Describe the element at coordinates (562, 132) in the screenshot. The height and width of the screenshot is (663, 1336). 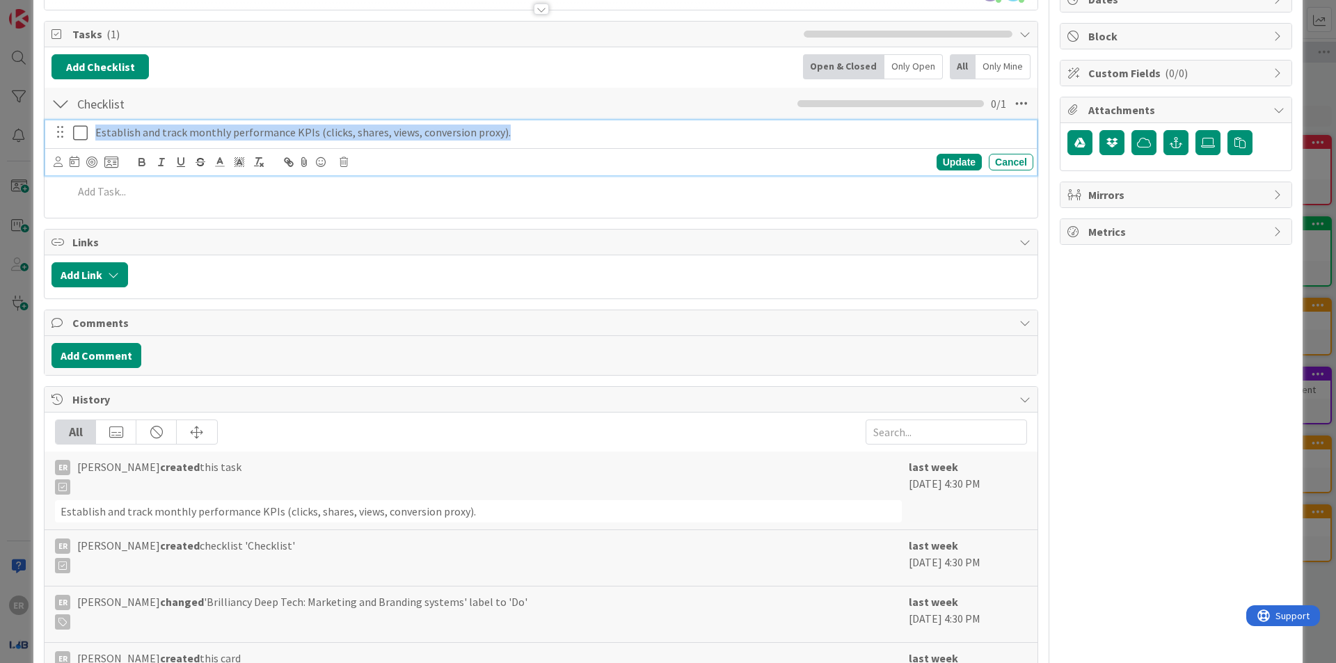
I see `p: Establish and track monthly performance KPIs (clicks, shares, views, conversion proxy).` at that location.